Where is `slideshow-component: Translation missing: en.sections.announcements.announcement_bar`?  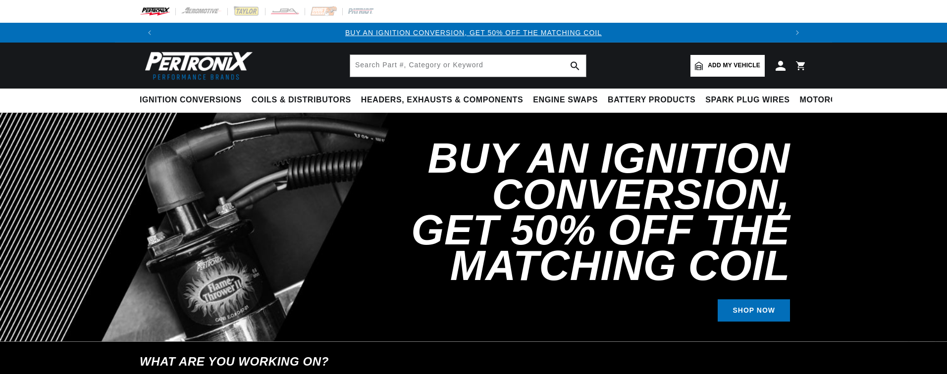 slideshow-component: Translation missing: en.sections.announcements.announcement_bar is located at coordinates (473, 33).